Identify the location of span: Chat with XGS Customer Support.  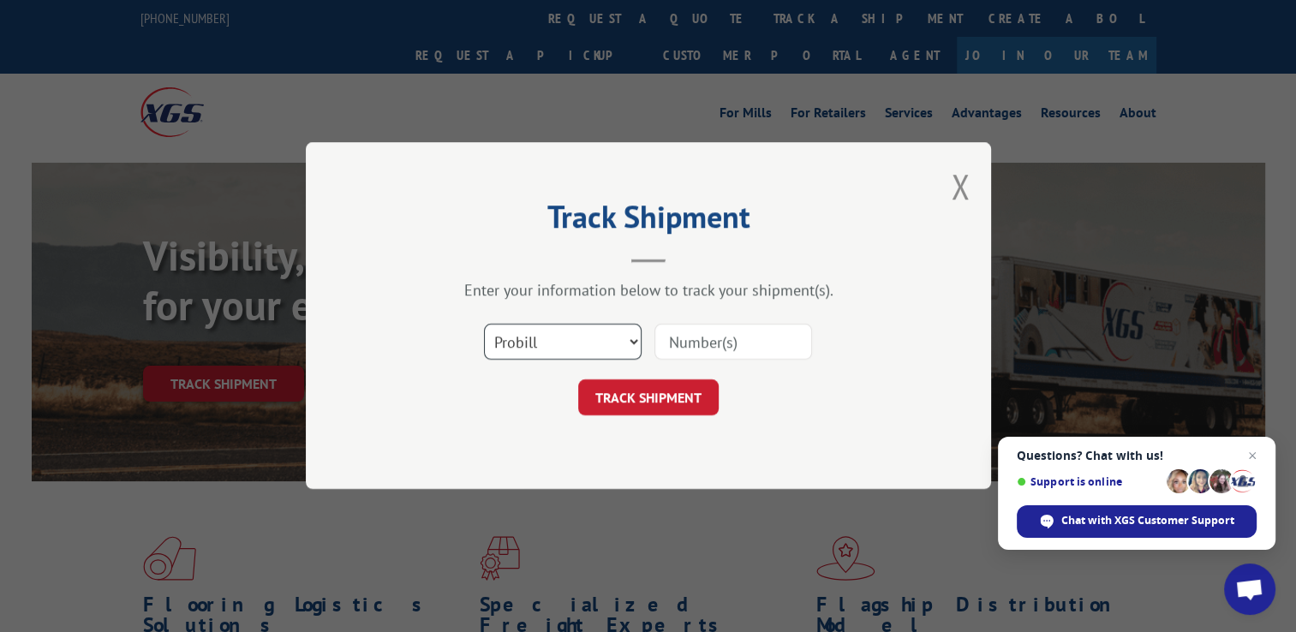
(1148, 521).